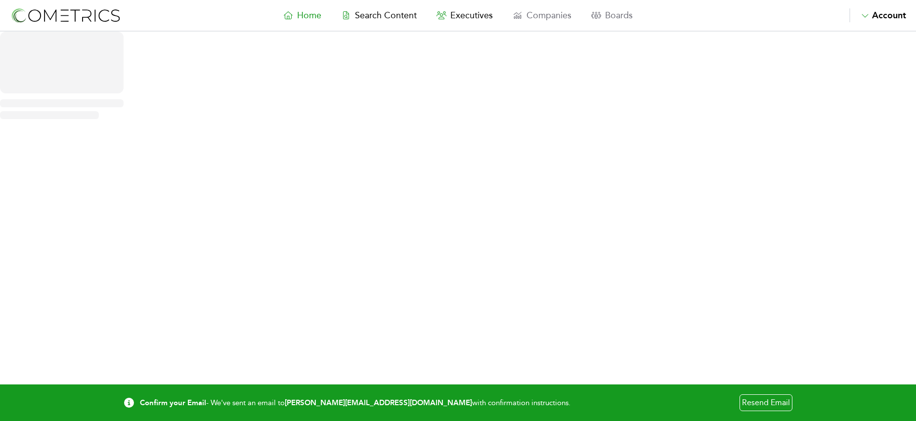 The image size is (916, 421). What do you see at coordinates (765, 403) in the screenshot?
I see `a: Resend Email` at bounding box center [765, 403].